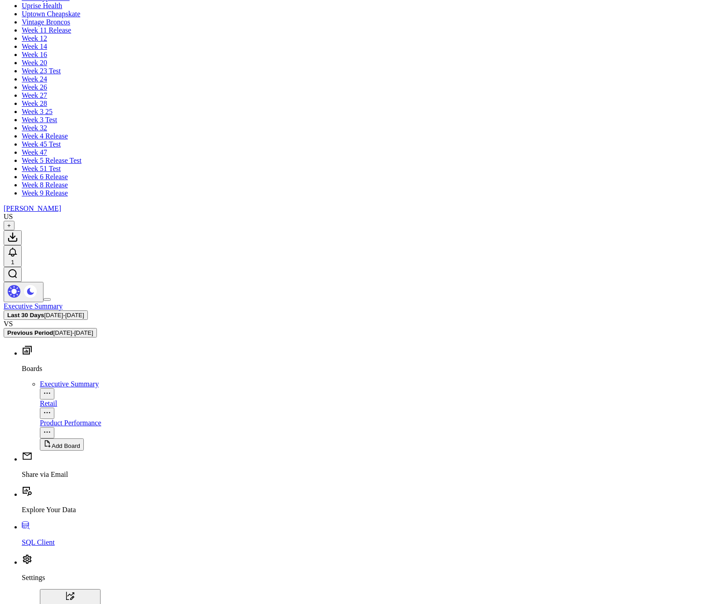 This screenshot has height=604, width=716. What do you see at coordinates (376, 404) in the screenshot?
I see `div: Retail` at bounding box center [376, 404].